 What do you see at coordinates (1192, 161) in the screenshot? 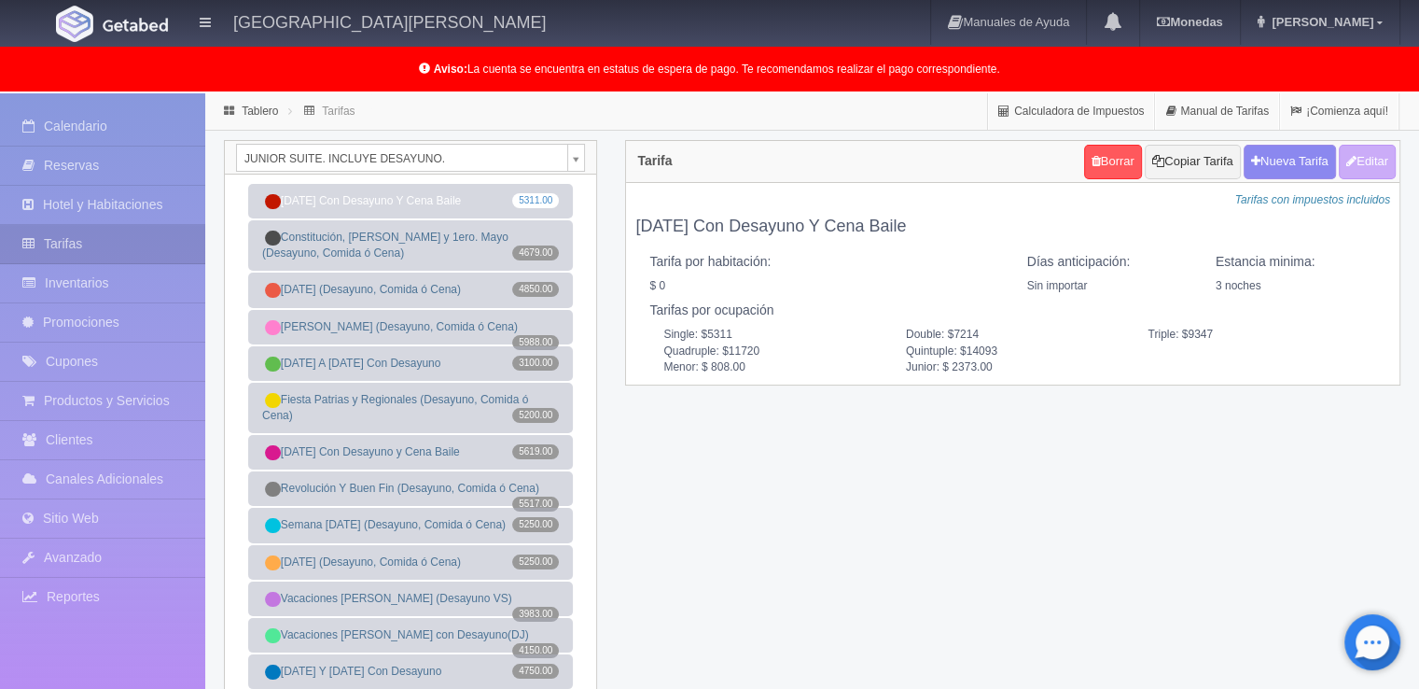
I see `button: Copiar Tarifa` at bounding box center [1192, 161].